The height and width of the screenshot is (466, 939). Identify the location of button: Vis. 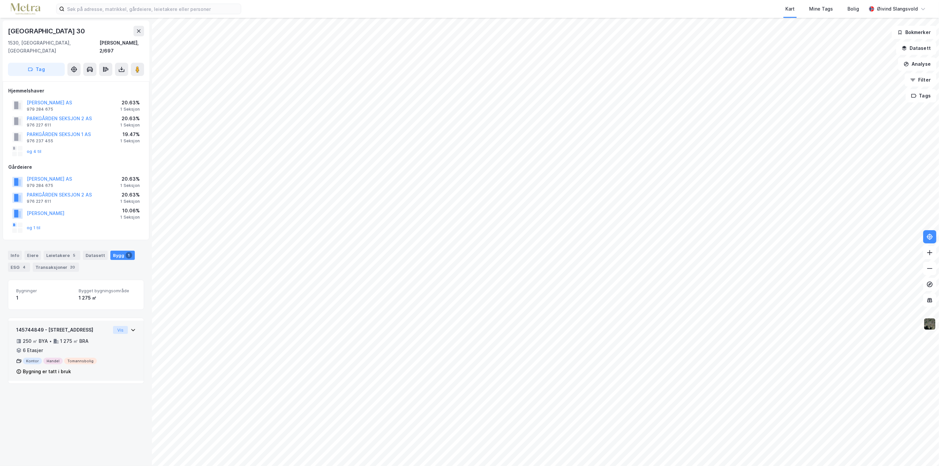
(120, 330).